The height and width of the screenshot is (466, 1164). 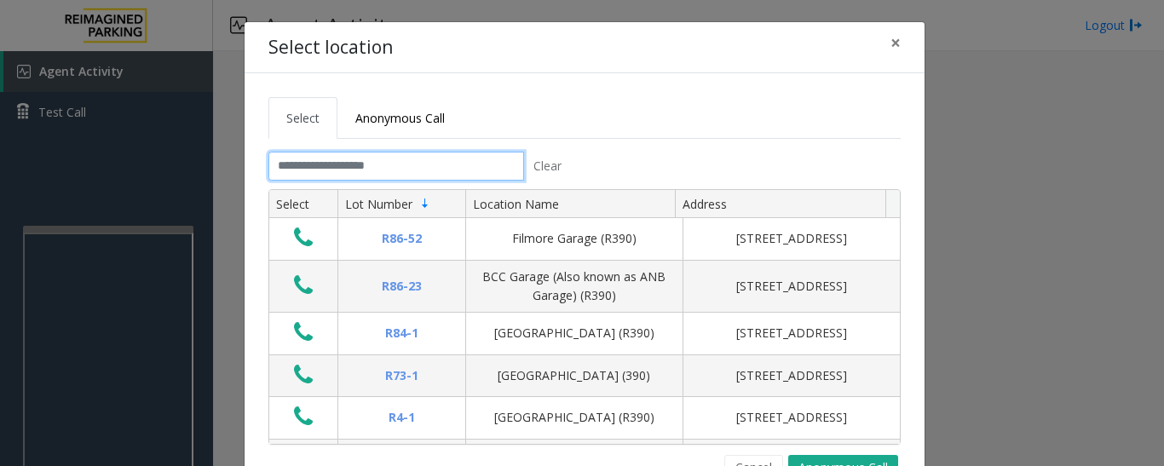 What do you see at coordinates (401, 418) in the screenshot?
I see `div: R4-1` at bounding box center [401, 418].